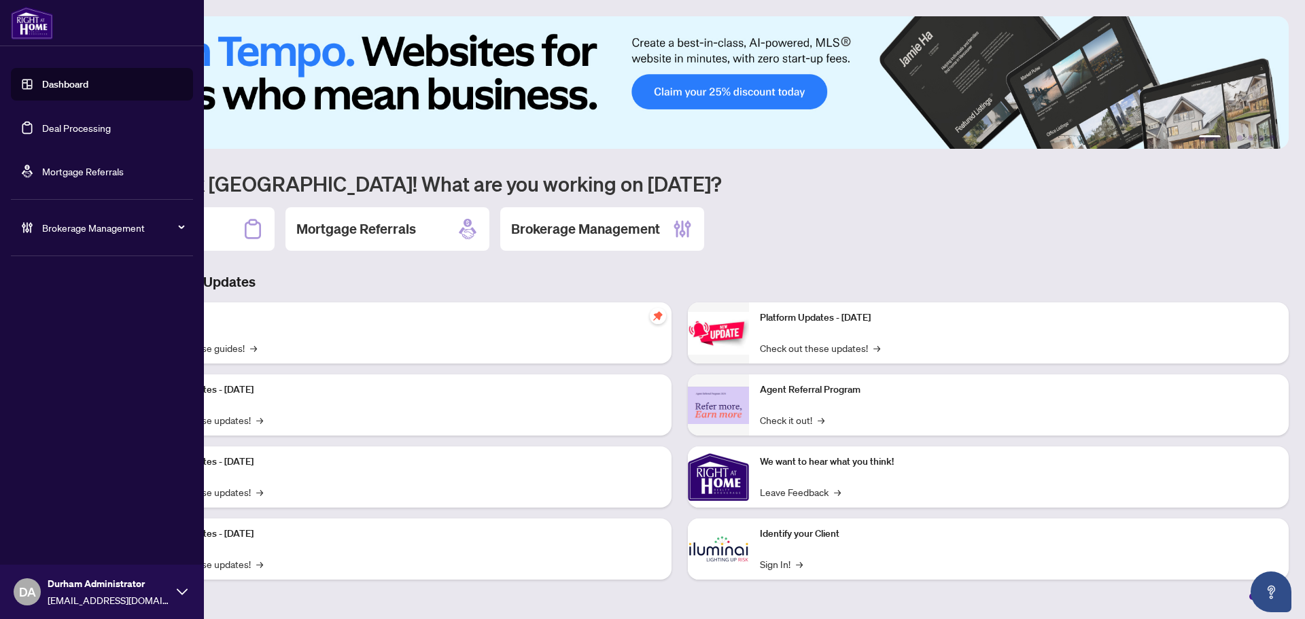 The image size is (1305, 619). What do you see at coordinates (356, 229) in the screenshot?
I see `h2: Mortgage Referrals` at bounding box center [356, 229].